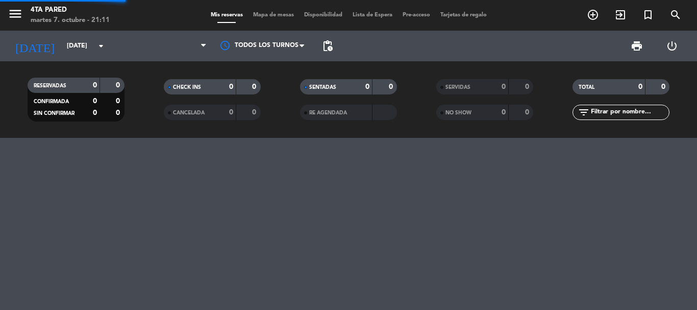  Describe the element at coordinates (328, 113) in the screenshot. I see `span: RE AGENDADA` at that location.